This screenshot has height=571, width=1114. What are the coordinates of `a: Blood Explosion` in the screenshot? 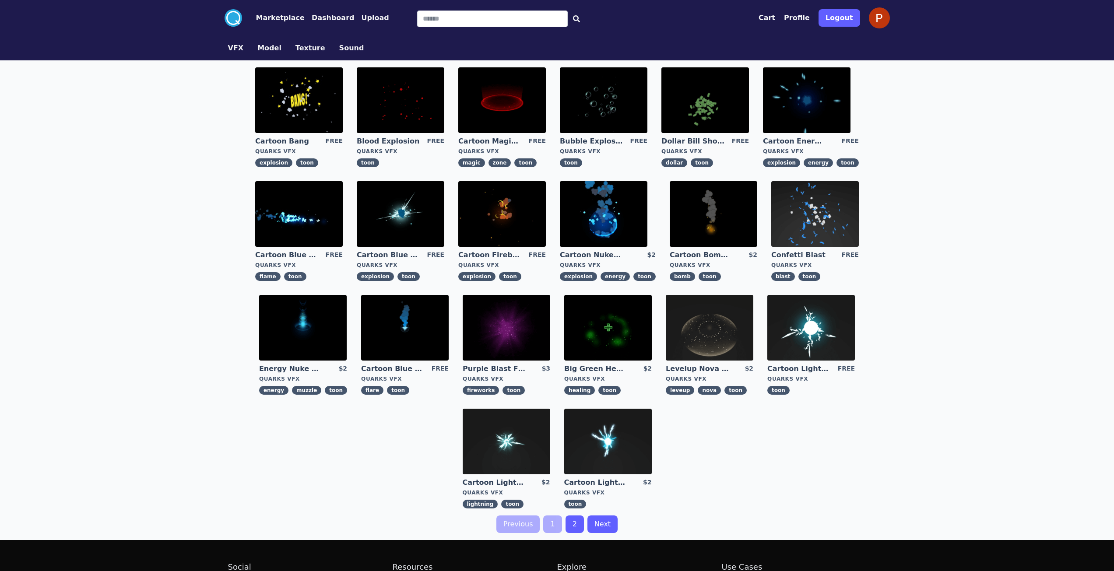 It's located at (388, 141).